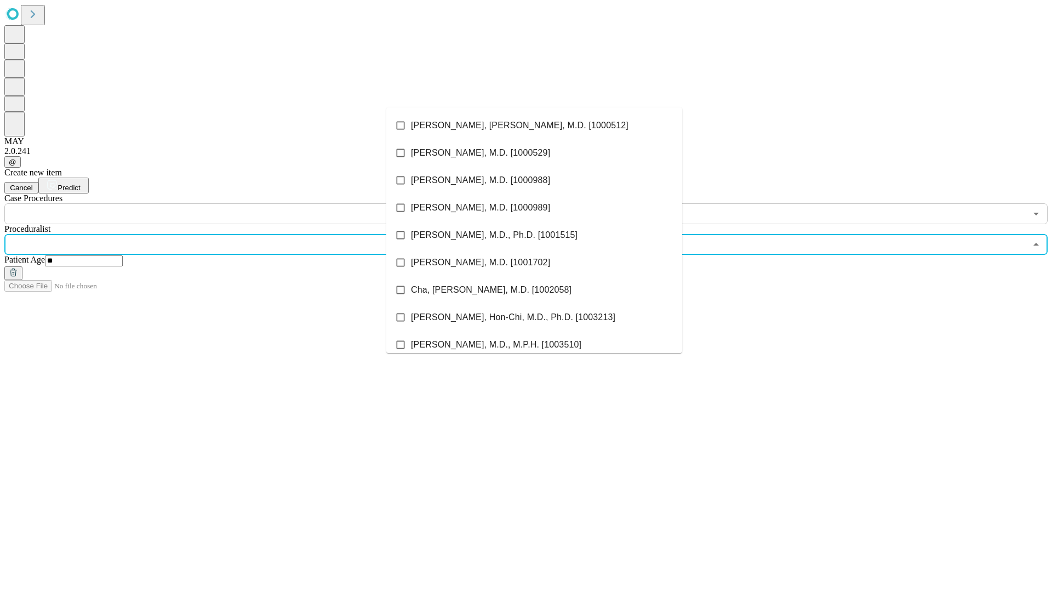 This screenshot has width=1052, height=592. What do you see at coordinates (25, 259) in the screenshot?
I see `span: Patient Age` at bounding box center [25, 259].